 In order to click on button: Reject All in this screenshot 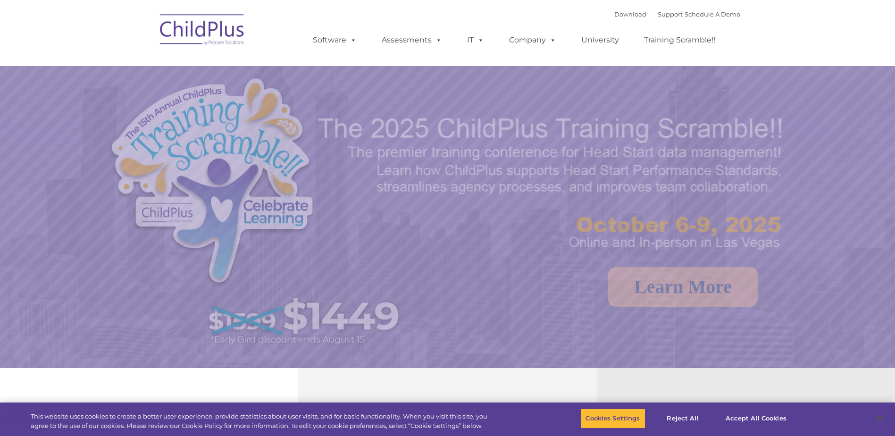, I will do `click(683, 418)`.